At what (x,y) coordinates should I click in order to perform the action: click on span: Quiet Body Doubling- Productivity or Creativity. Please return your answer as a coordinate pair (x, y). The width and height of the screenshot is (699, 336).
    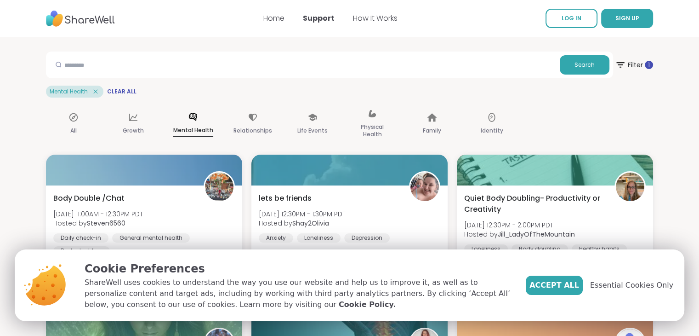
    Looking at the image, I should click on (534, 204).